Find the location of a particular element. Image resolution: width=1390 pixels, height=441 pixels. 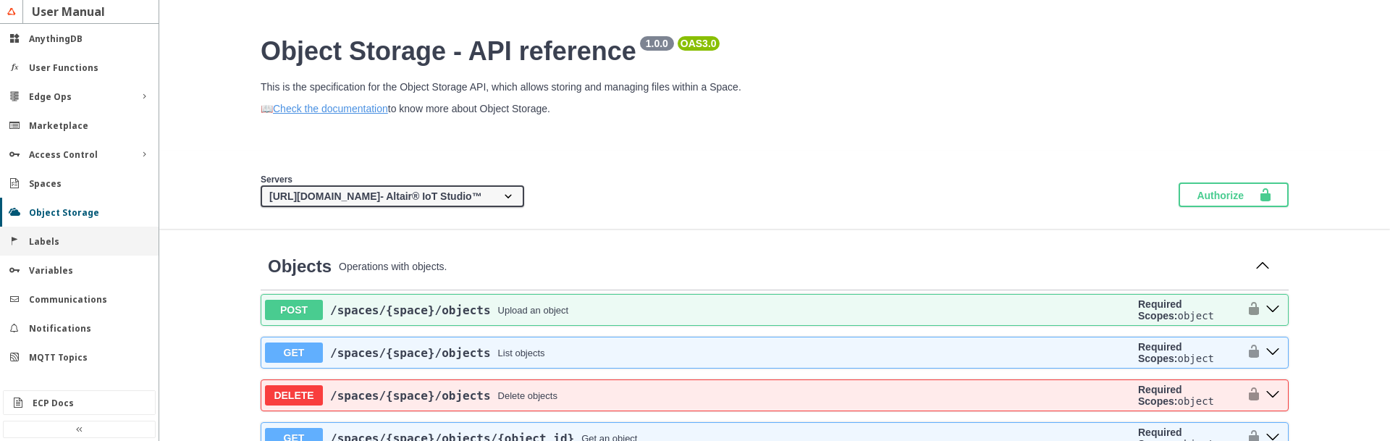

button: delete ​/spaces​/{space}​/objects is located at coordinates (1272, 395).